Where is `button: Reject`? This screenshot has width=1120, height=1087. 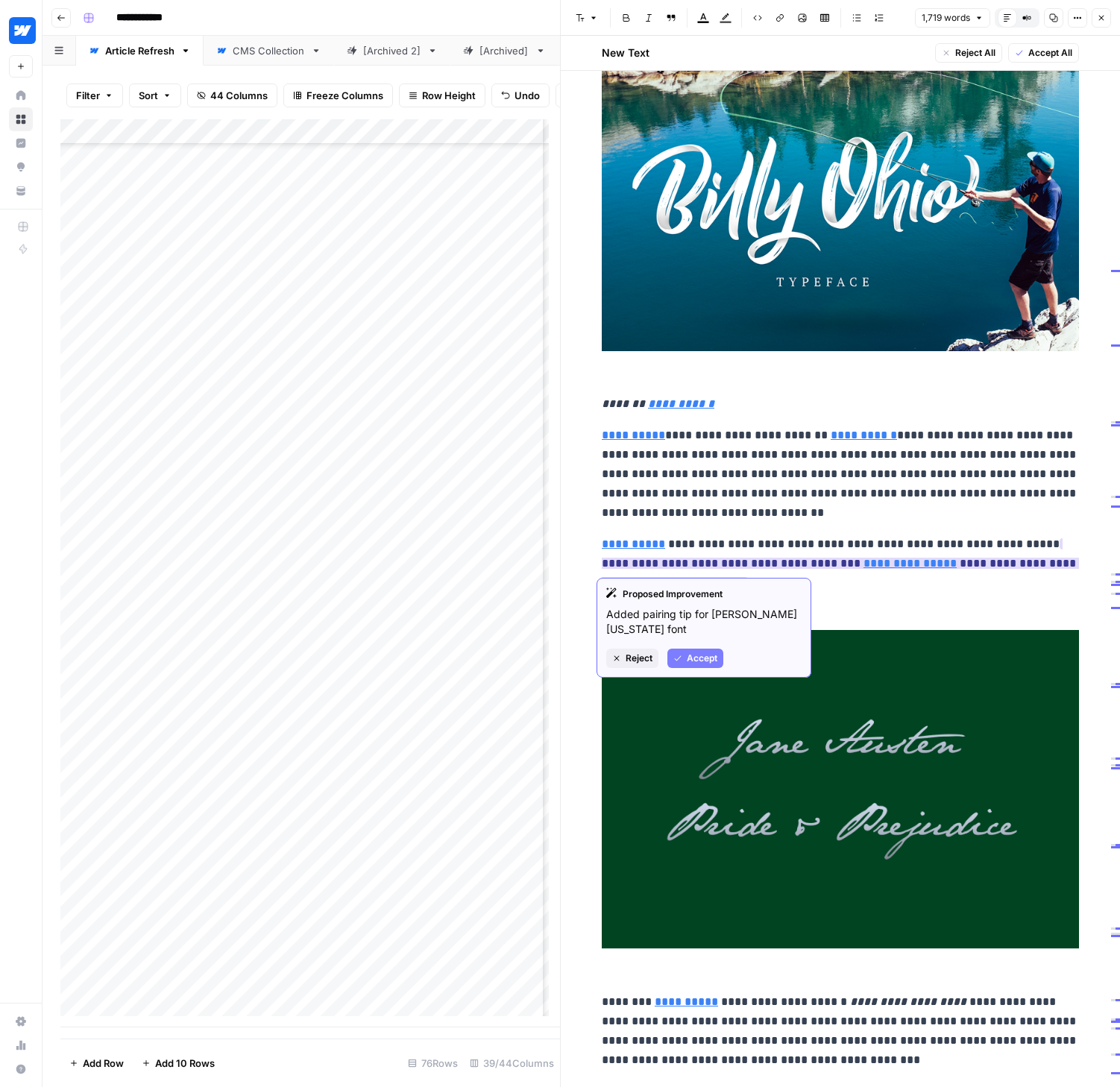 button: Reject is located at coordinates (632, 658).